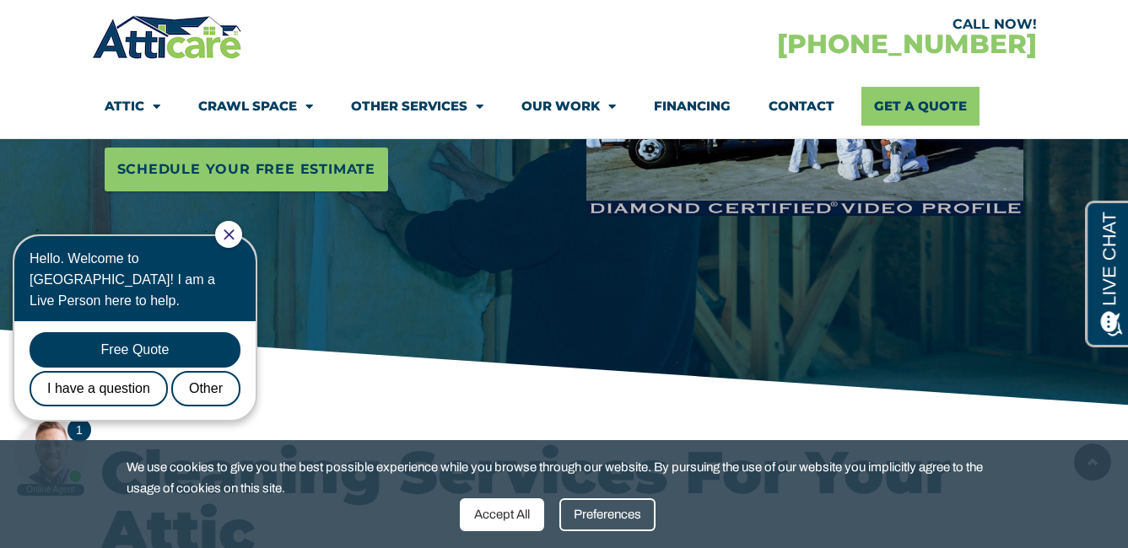  I want to click on div: Online Agent, so click(42, 271).